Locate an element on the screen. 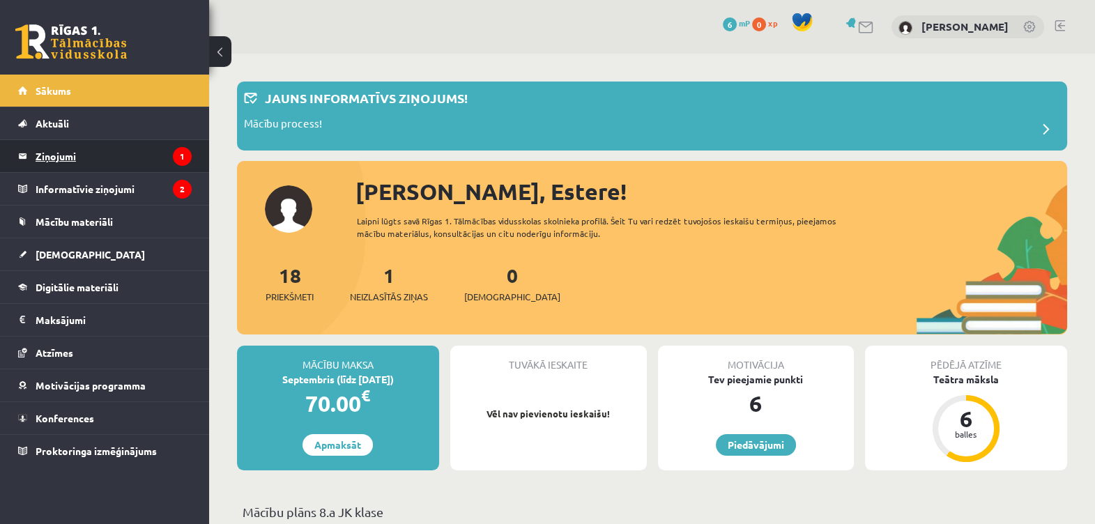 This screenshot has width=1095, height=524. p: Jauns informatīvs ziņojums! is located at coordinates (366, 98).